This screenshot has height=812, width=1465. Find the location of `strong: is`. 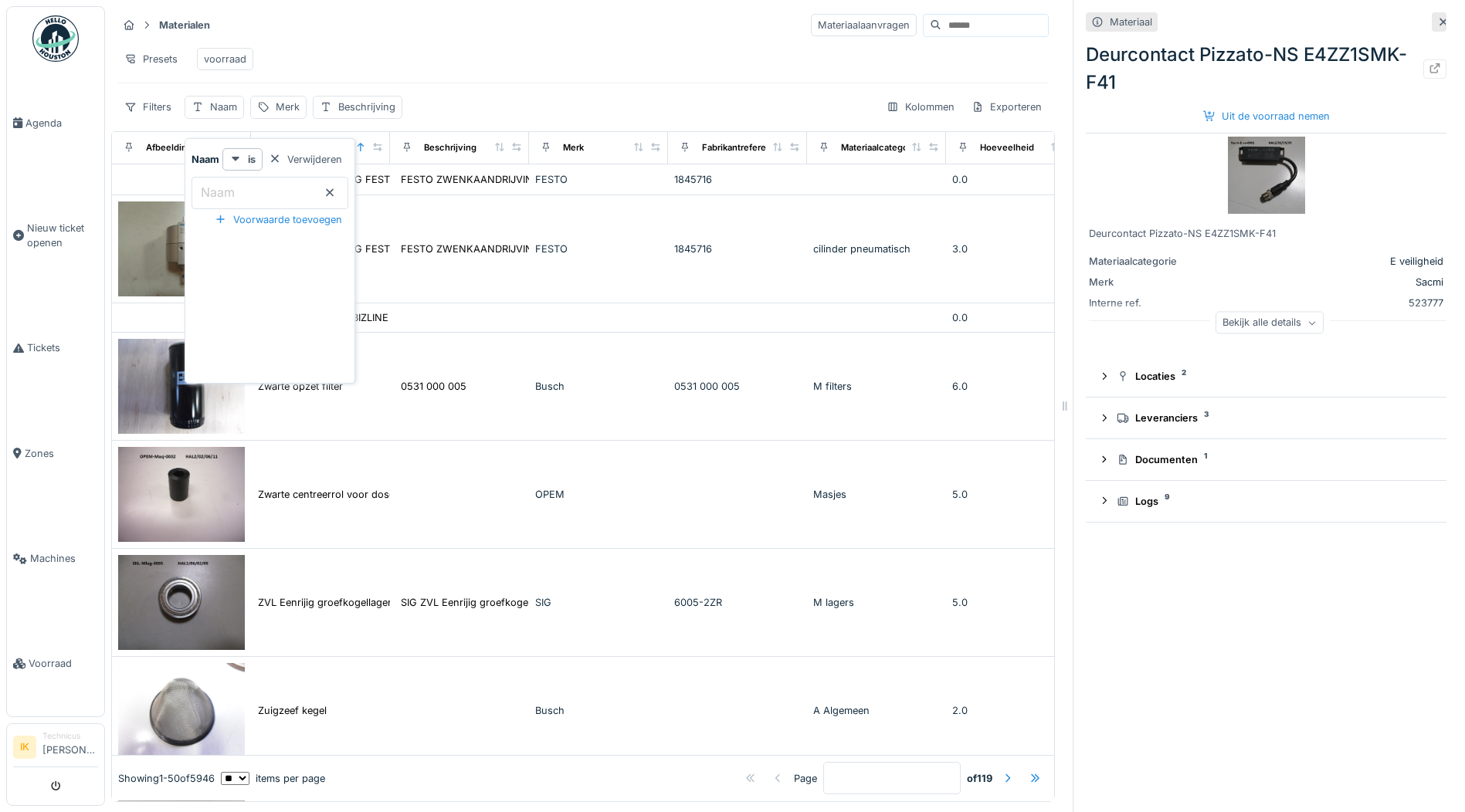

strong: is is located at coordinates (251, 159).